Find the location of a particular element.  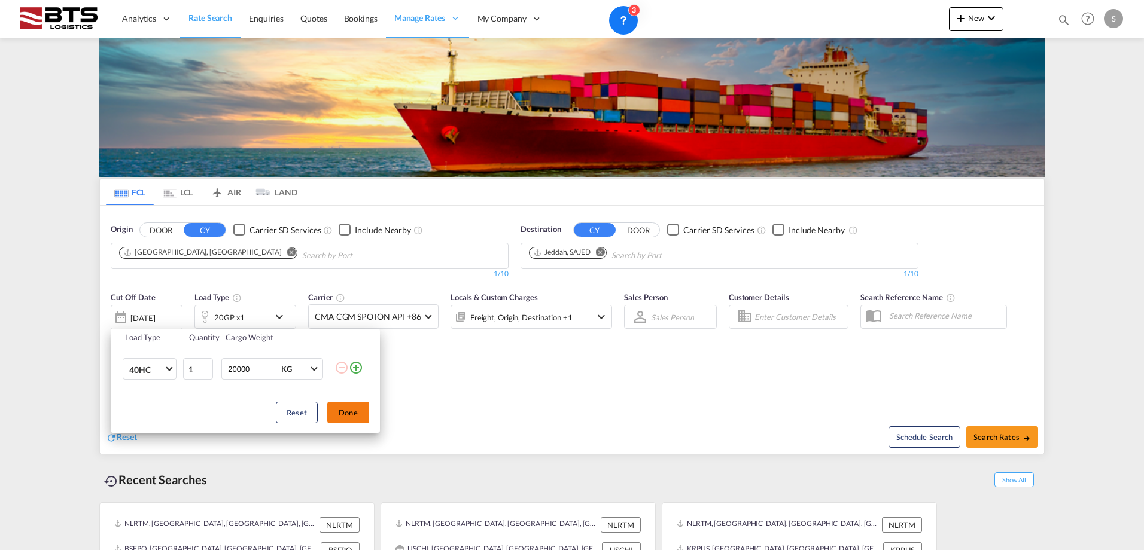

th: Quantity is located at coordinates (200, 337).